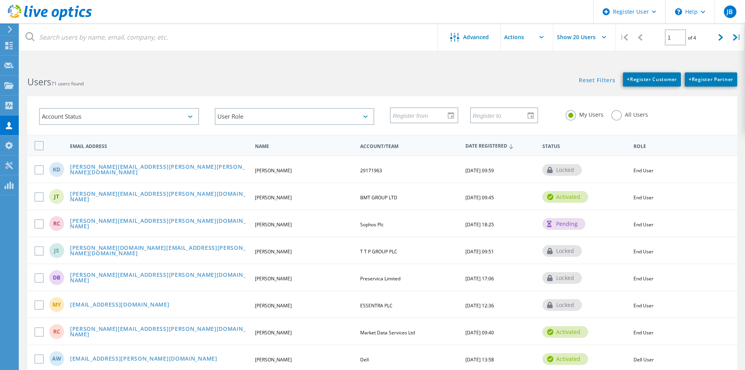  What do you see at coordinates (304, 146) in the screenshot?
I see `span: Name` at bounding box center [304, 146].